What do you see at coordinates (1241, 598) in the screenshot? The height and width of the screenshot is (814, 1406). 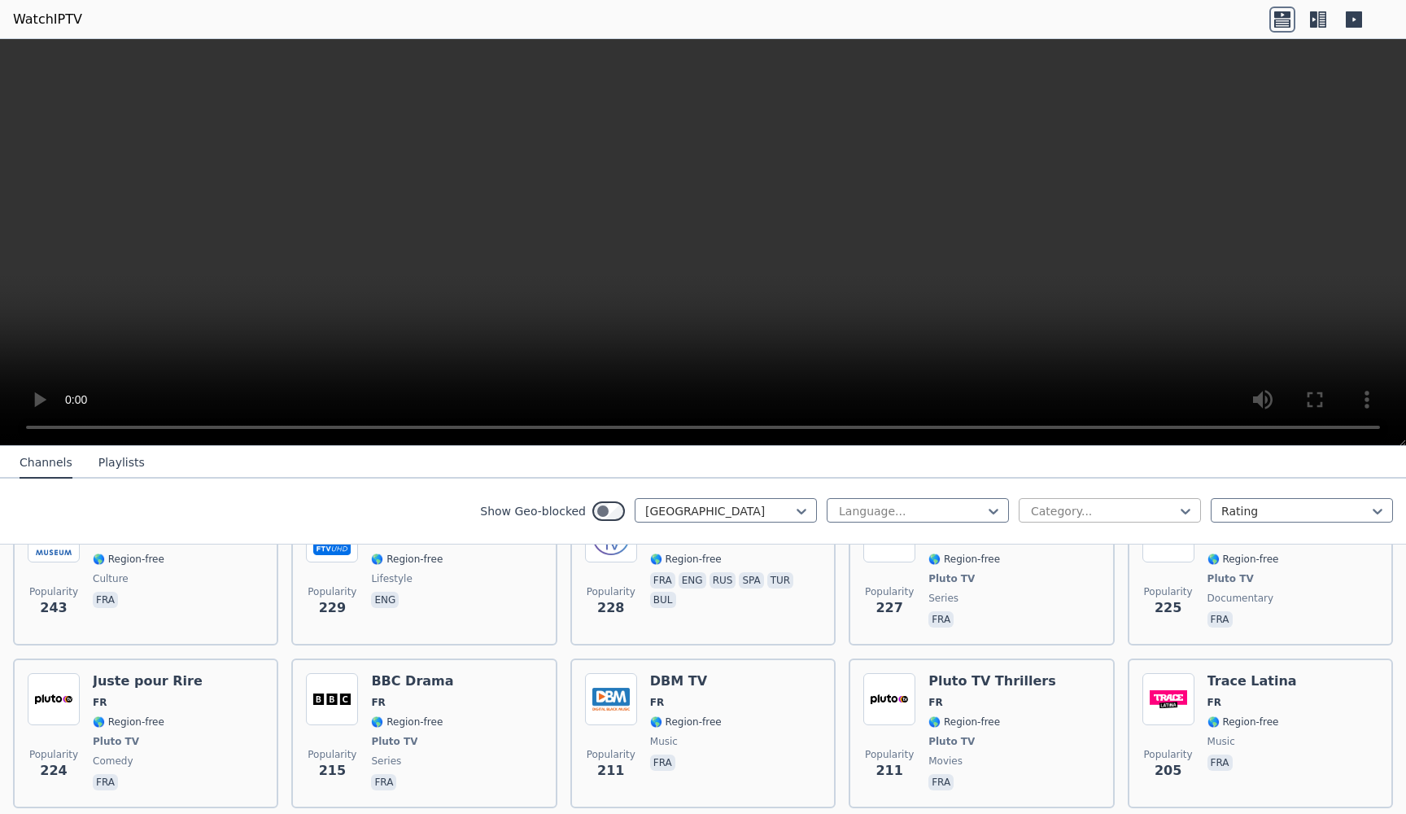 I see `span: documentary` at bounding box center [1241, 598].